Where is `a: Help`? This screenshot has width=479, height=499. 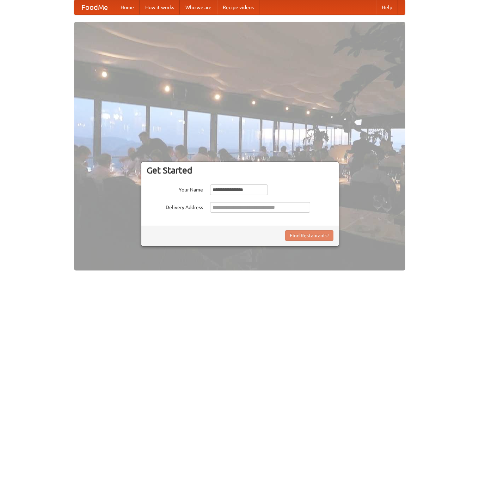 a: Help is located at coordinates (387, 7).